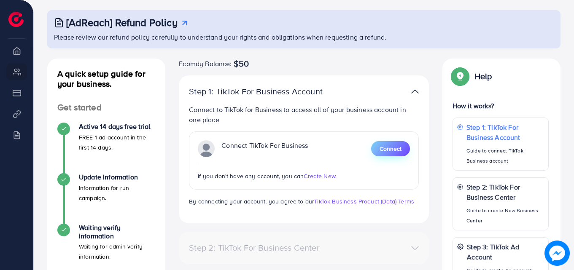 This screenshot has width=574, height=270. I want to click on p: FREE 1 ad account in the first 14 days., so click(117, 143).